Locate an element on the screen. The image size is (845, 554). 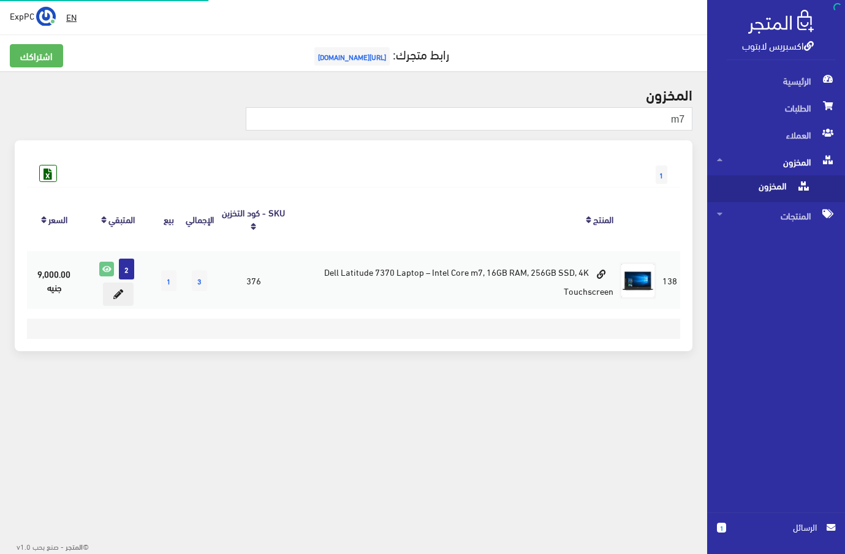
a: EN is located at coordinates (71, 17).